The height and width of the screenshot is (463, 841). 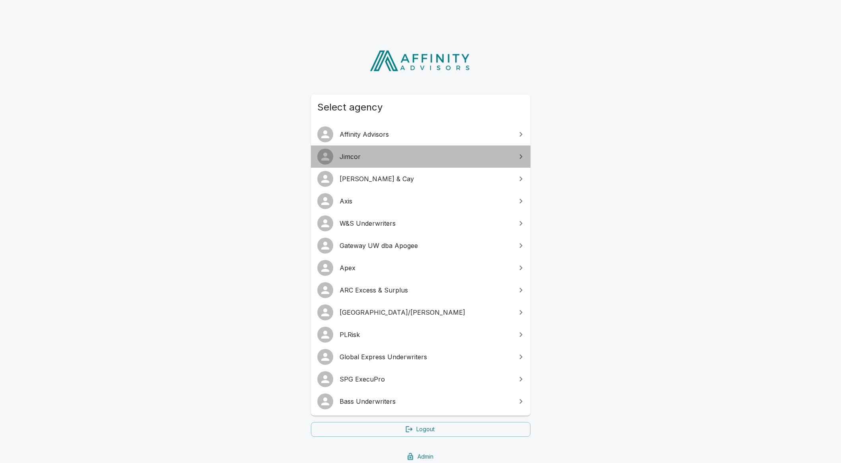 What do you see at coordinates (421, 223) in the screenshot?
I see `a: W&S Underwriters` at bounding box center [421, 223].